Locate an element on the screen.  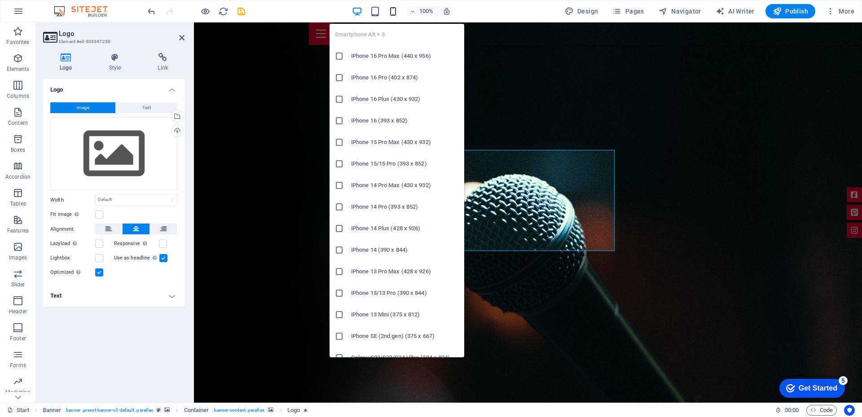
span: . banner-content .parallax is located at coordinates (238, 410).